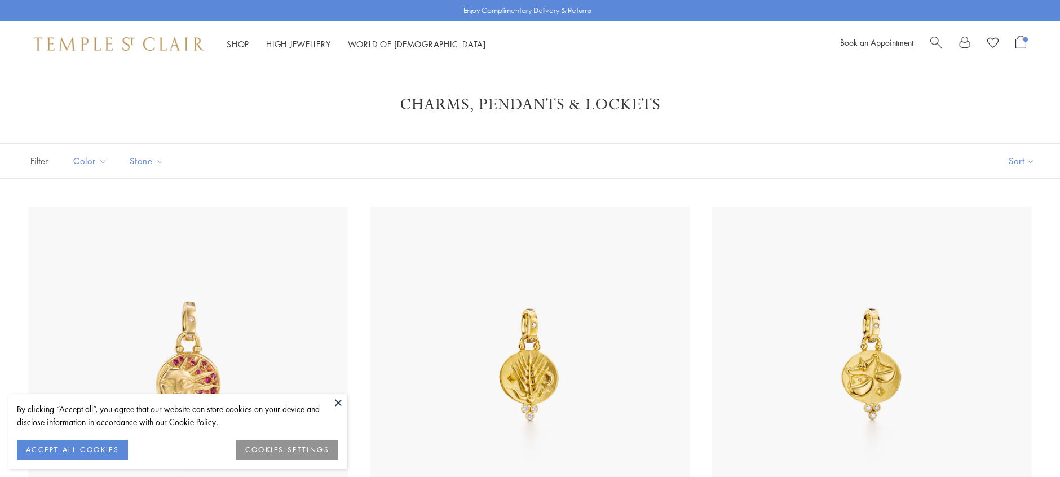 The width and height of the screenshot is (1060, 477). I want to click on a: ShopShop, so click(238, 44).